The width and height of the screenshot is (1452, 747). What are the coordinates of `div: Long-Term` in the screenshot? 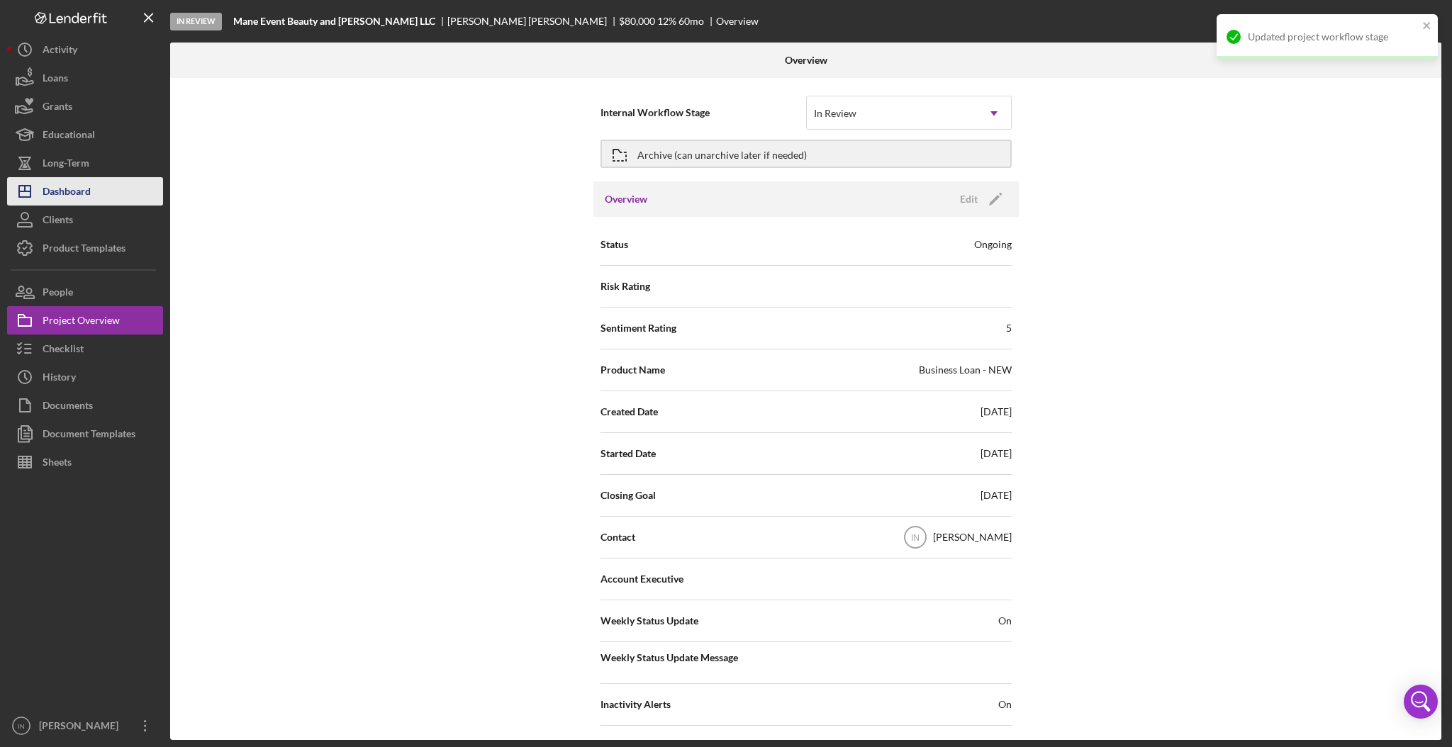 It's located at (66, 164).